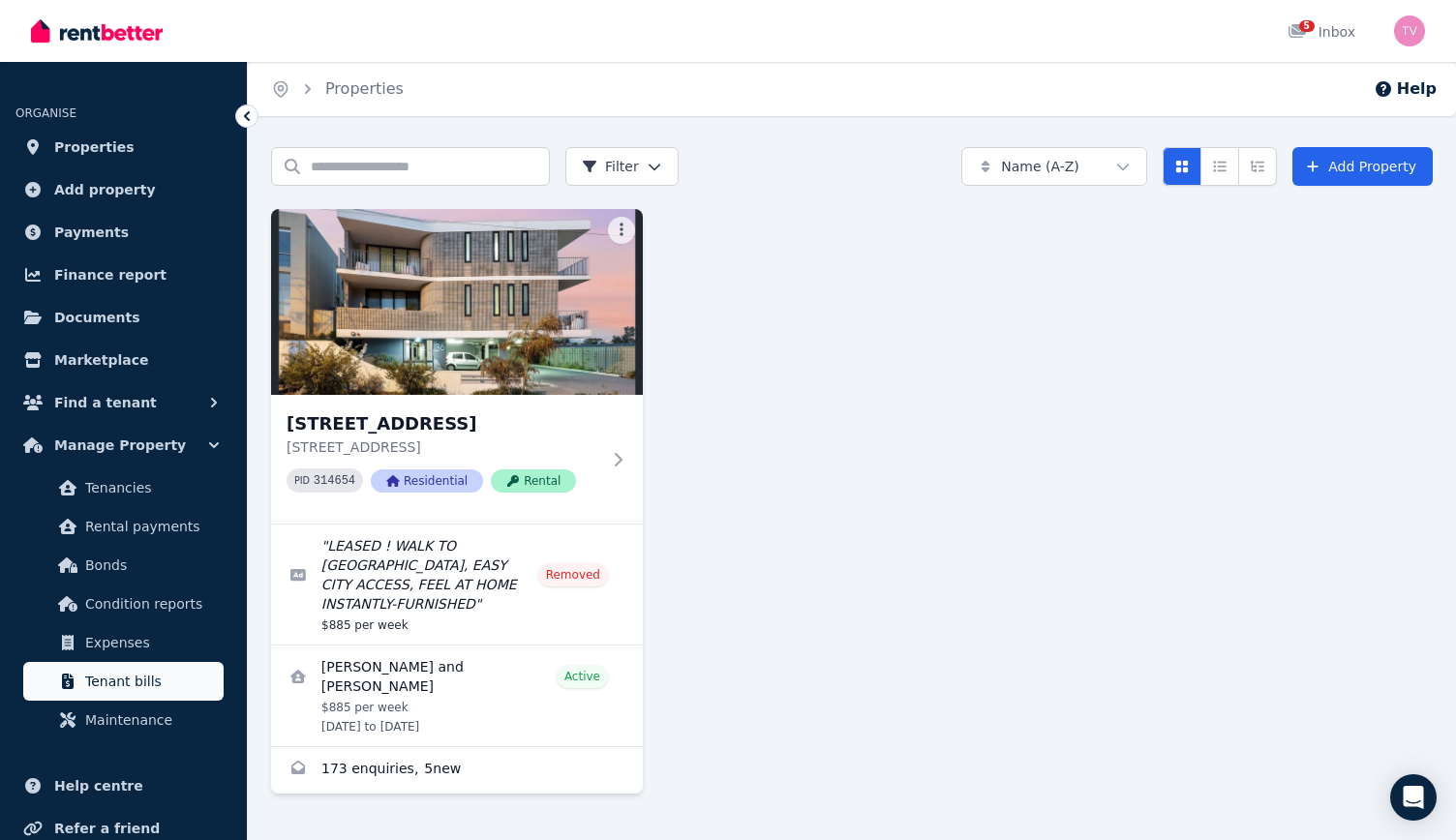  I want to click on span: Add property, so click(104, 190).